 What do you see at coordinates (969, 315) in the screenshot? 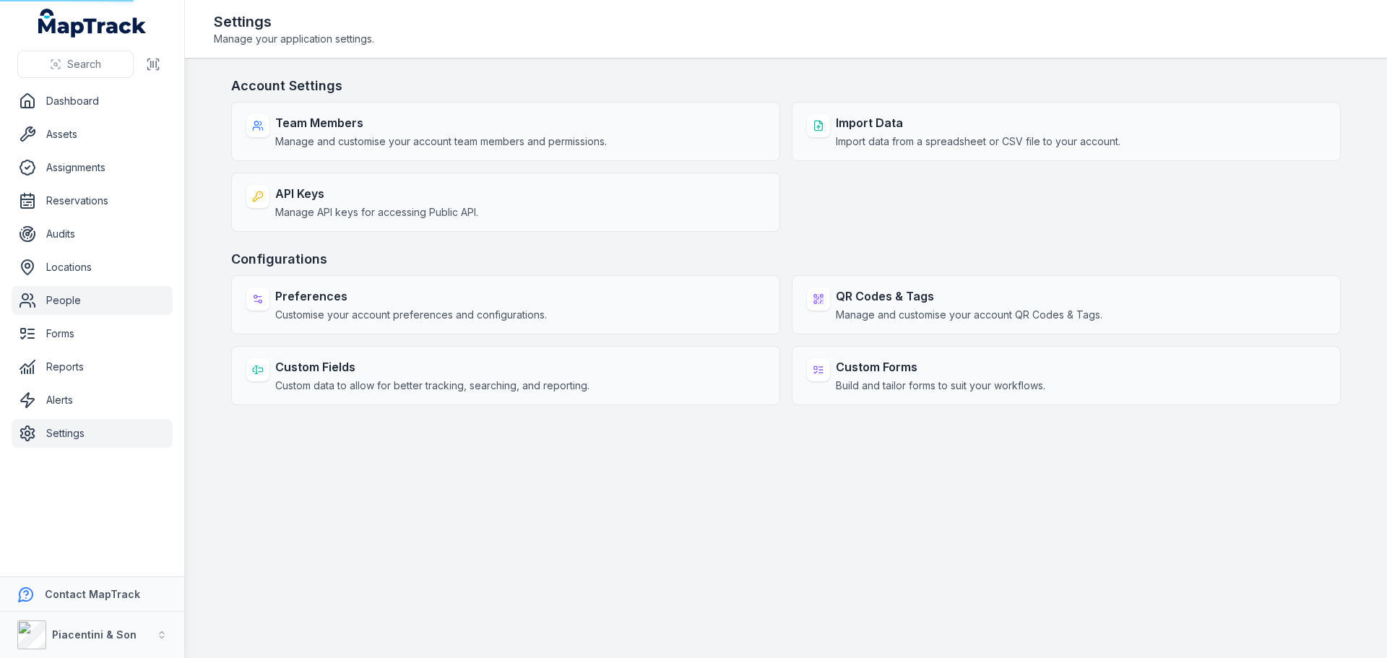
I see `span: Manage and customise your account QR Codes & Tags.` at bounding box center [969, 315].